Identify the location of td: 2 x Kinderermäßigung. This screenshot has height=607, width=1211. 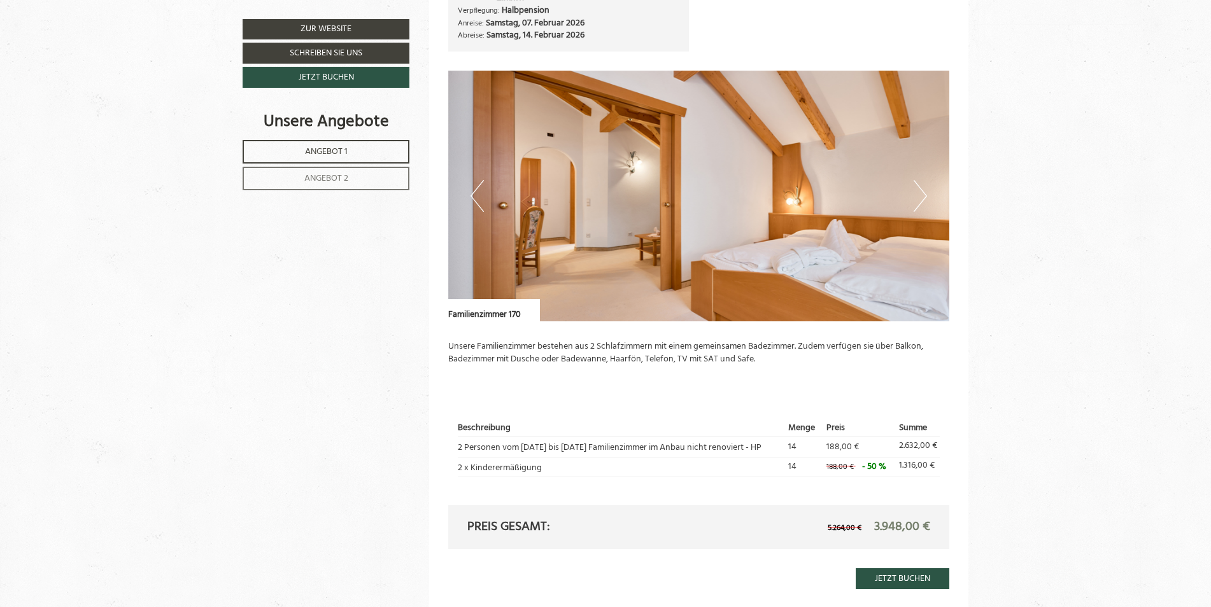
(621, 467).